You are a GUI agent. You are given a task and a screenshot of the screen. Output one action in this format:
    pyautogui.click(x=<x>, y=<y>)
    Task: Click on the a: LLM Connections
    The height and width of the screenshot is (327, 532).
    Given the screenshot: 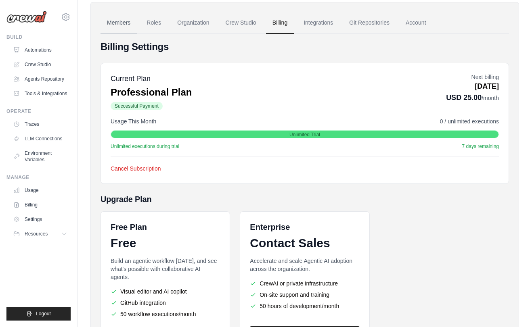 What is the action you would take?
    pyautogui.click(x=40, y=139)
    